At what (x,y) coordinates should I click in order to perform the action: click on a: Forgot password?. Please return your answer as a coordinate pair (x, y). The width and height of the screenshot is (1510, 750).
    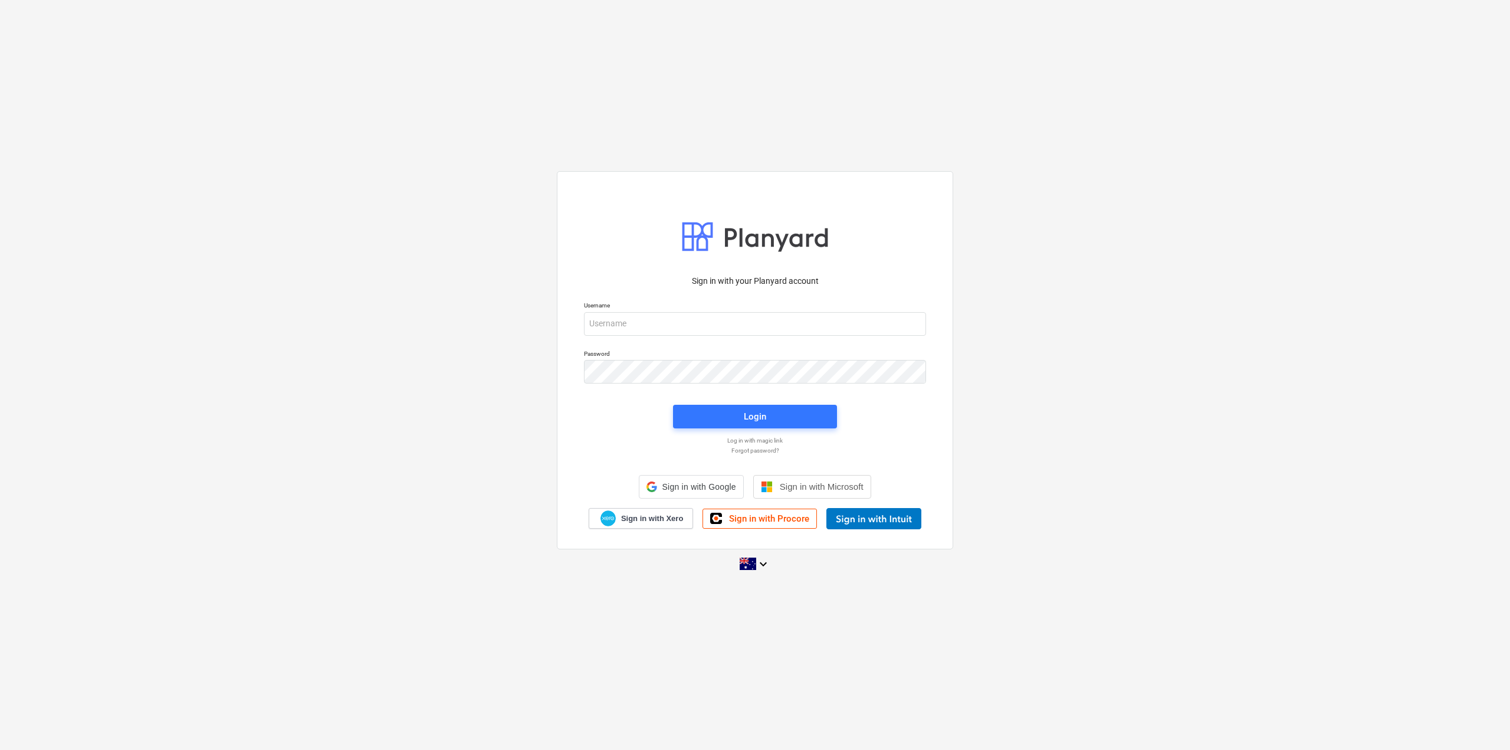
    Looking at the image, I should click on (755, 450).